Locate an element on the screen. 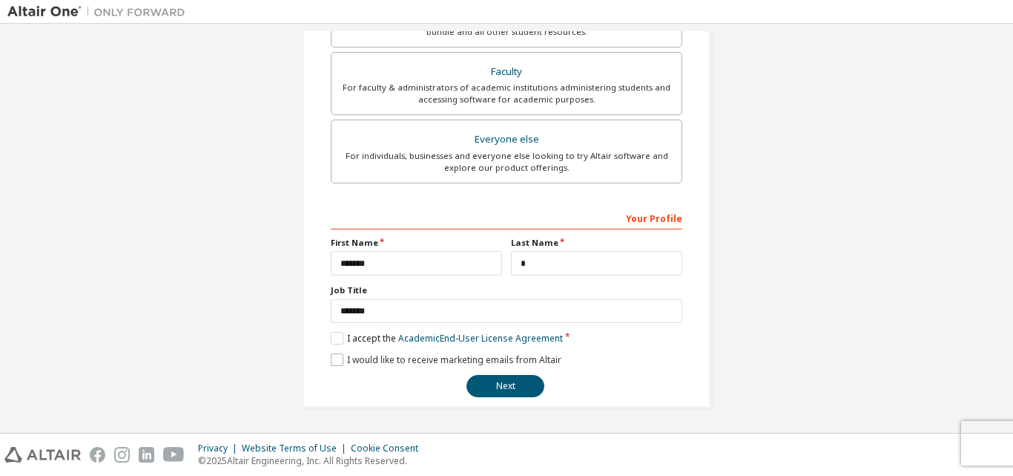  p: © 2025 Altair Engineering, Inc. All Rights Reserved. is located at coordinates (312, 460).